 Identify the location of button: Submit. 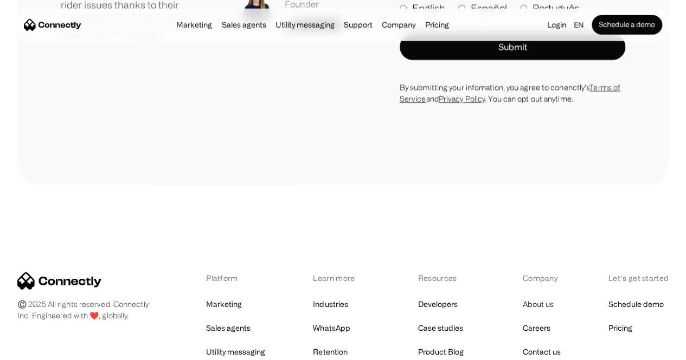
(512, 47).